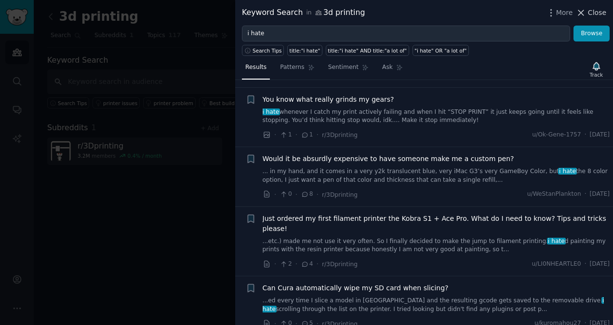 The width and height of the screenshot is (613, 325). Describe the element at coordinates (303, 13) in the screenshot. I see `div: Keyword Search 3d printing` at that location.